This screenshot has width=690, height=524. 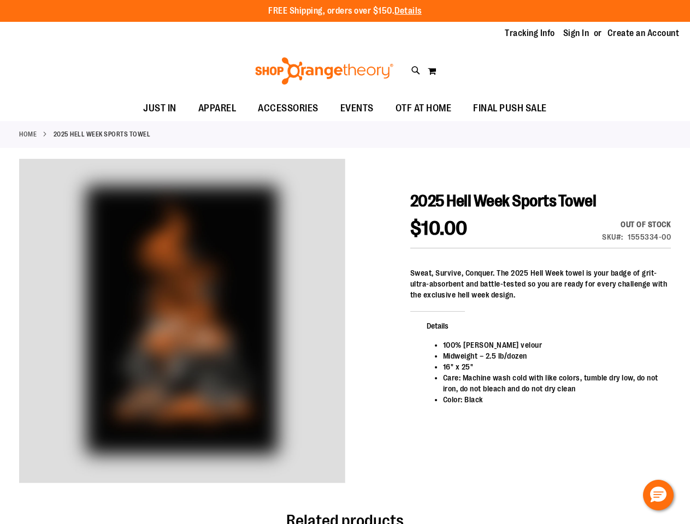 I want to click on div: carousel, so click(x=182, y=322).